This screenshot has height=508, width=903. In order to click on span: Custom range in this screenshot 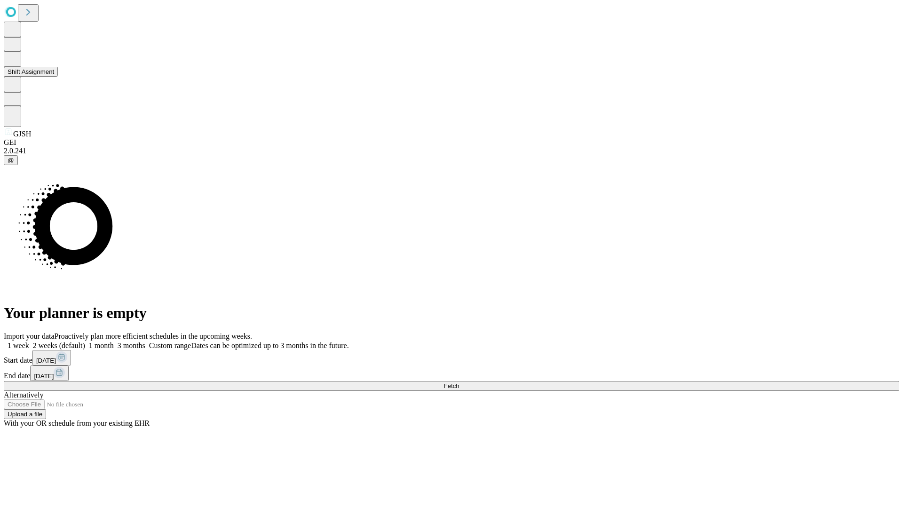, I will do `click(170, 345)`.